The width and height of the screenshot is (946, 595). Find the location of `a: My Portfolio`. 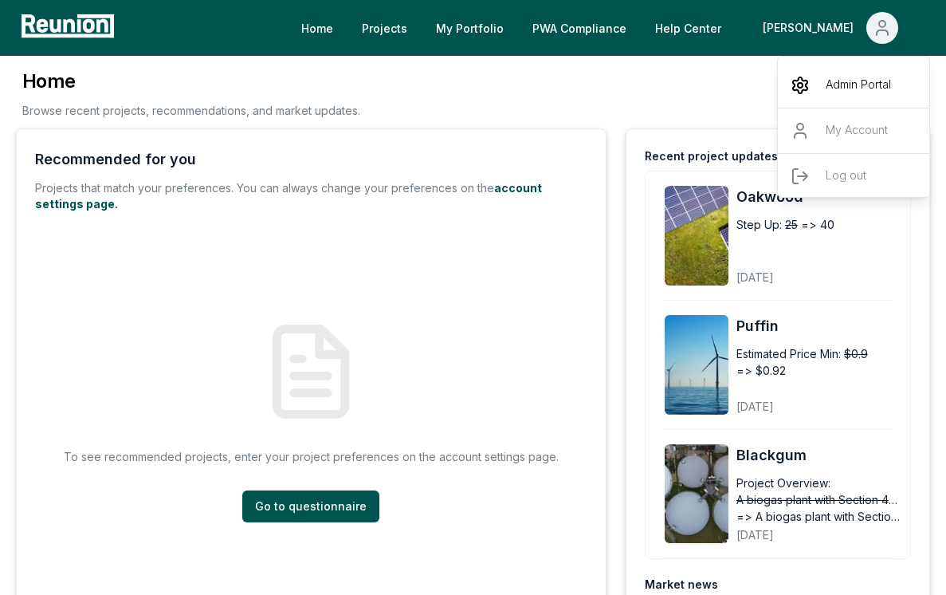

a: My Portfolio is located at coordinates (470, 28).